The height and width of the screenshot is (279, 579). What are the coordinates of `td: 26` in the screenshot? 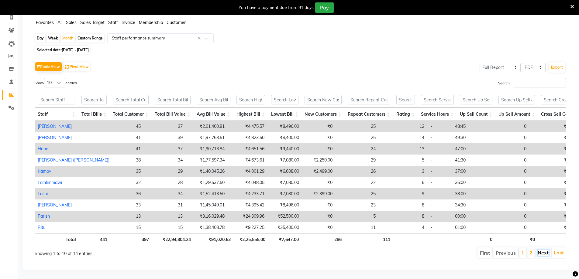 It's located at (357, 171).